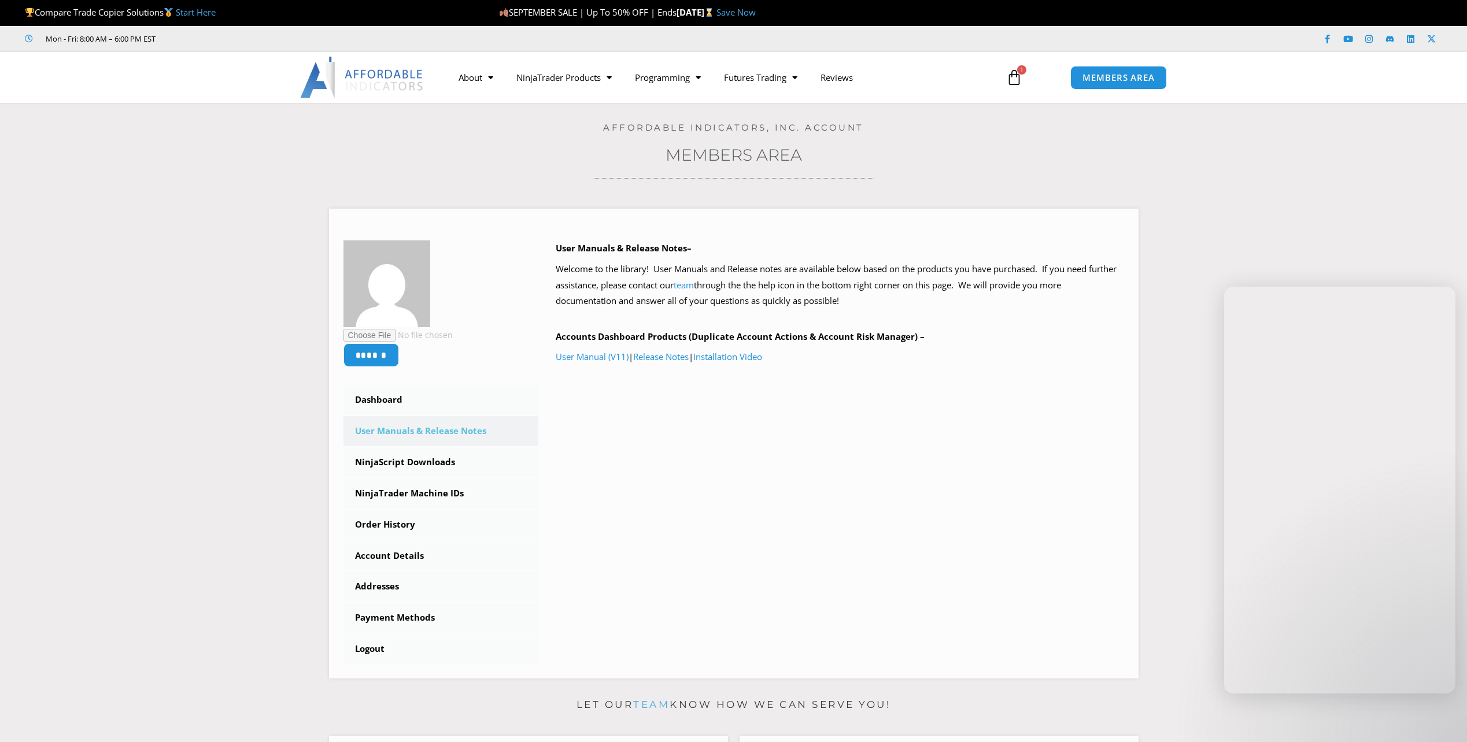  I want to click on a: Release Notes, so click(661, 357).